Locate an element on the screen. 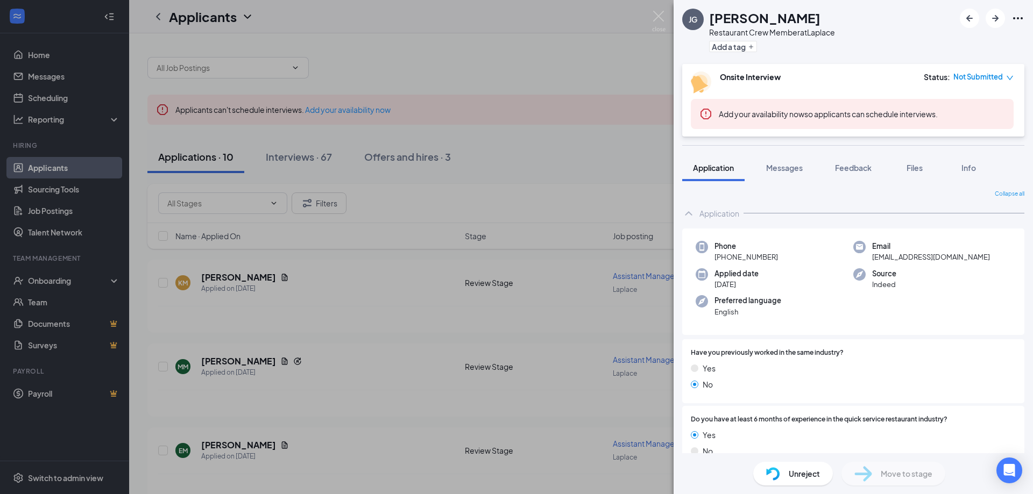 The image size is (1033, 494). svg: Ellipses is located at coordinates (1017, 18).